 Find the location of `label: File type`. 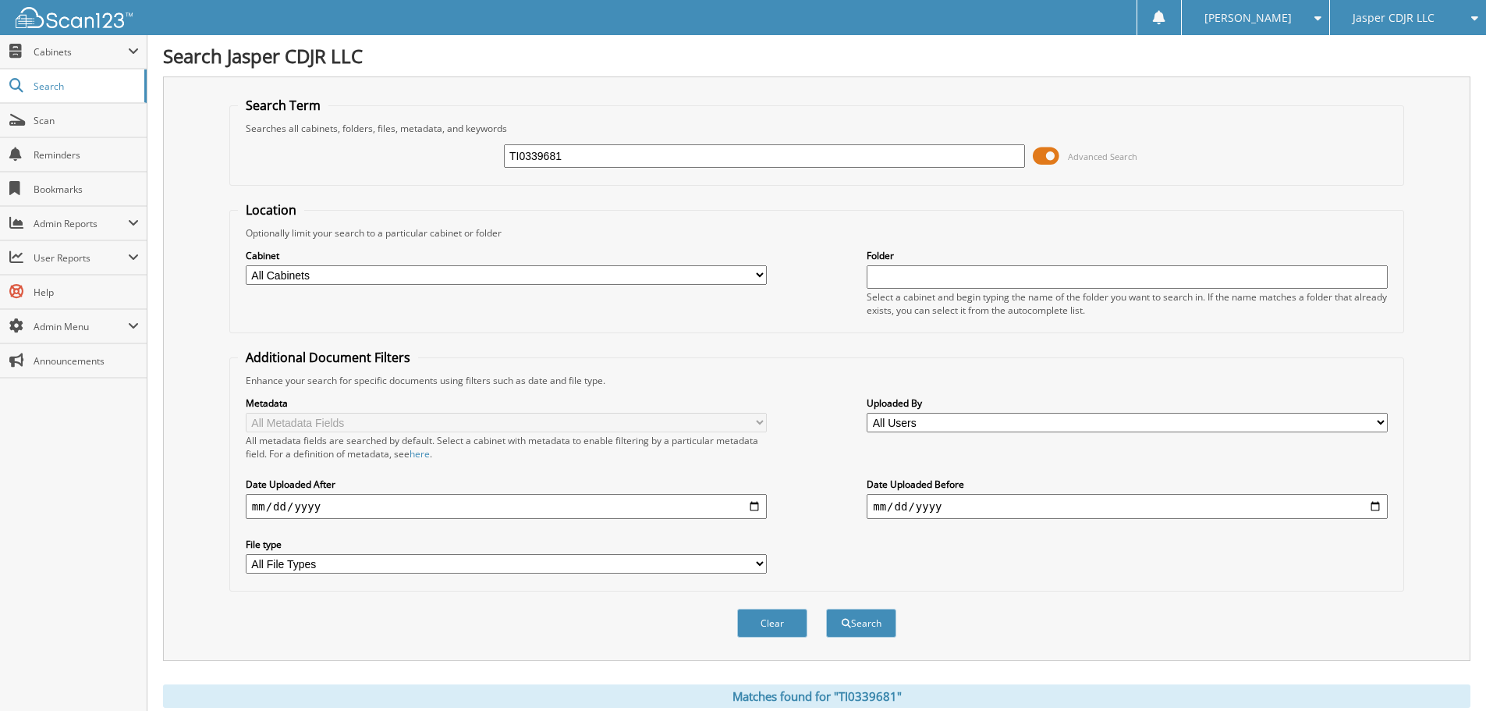

label: File type is located at coordinates (506, 544).